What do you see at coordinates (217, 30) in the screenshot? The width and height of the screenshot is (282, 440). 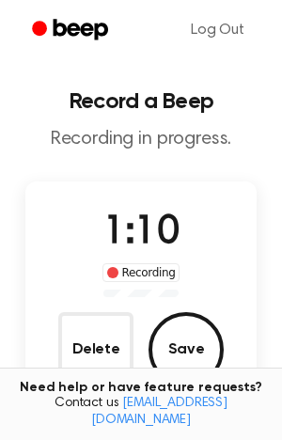 I see `a: Log Out` at bounding box center [217, 30].